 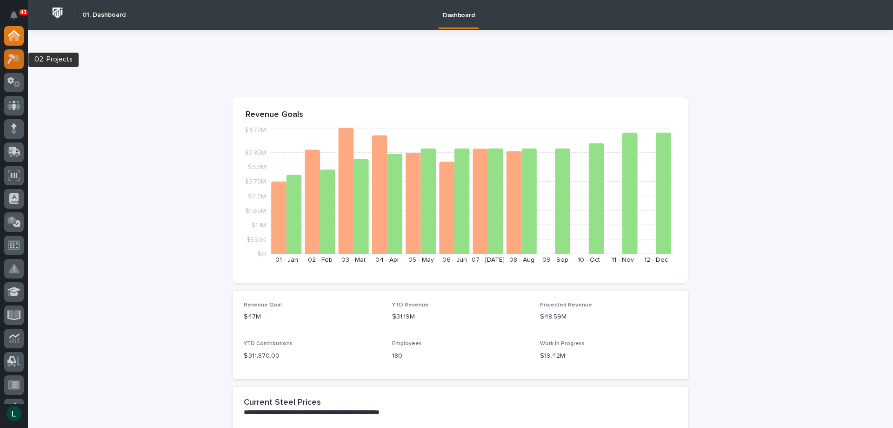 I want to click on span: YTD Revenue, so click(x=410, y=305).